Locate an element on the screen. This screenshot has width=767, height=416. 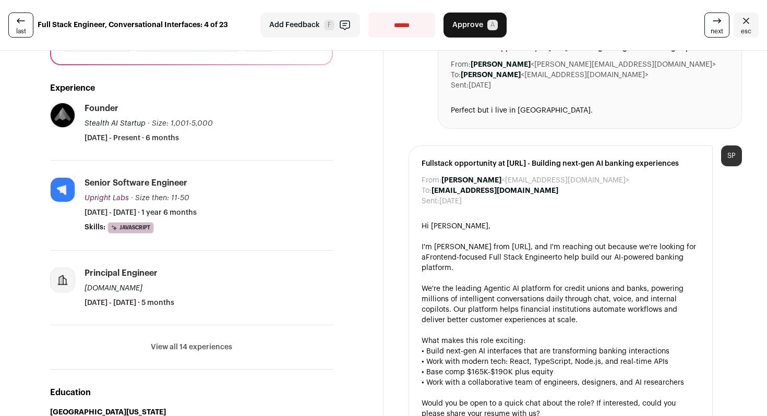
a: last is located at coordinates (21, 25).